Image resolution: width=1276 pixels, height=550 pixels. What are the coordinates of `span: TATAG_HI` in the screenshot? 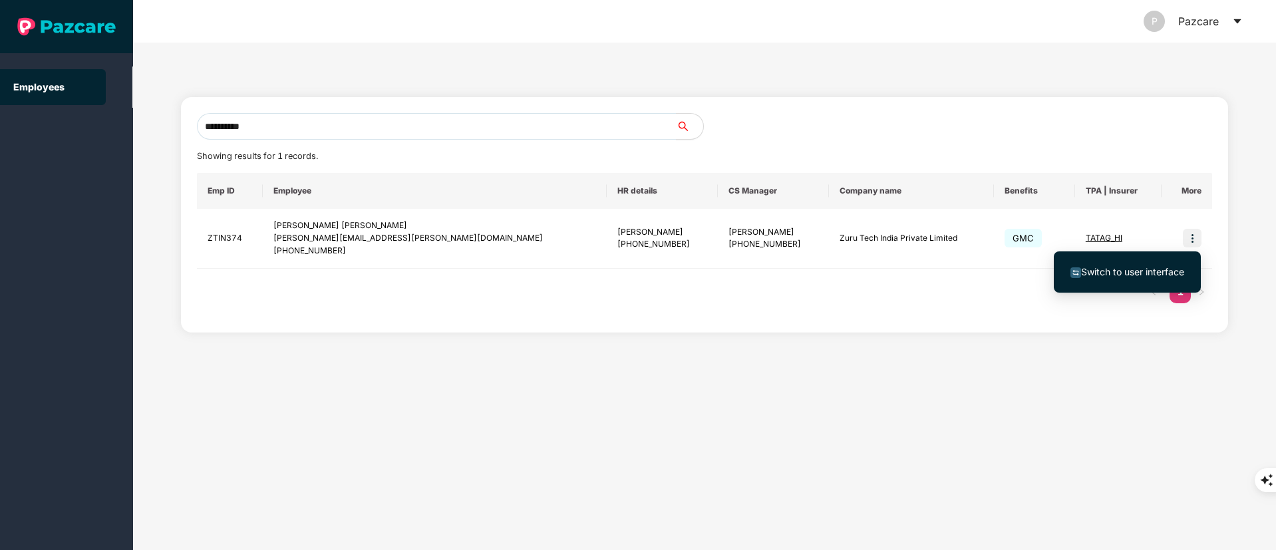 It's located at (1104, 237).